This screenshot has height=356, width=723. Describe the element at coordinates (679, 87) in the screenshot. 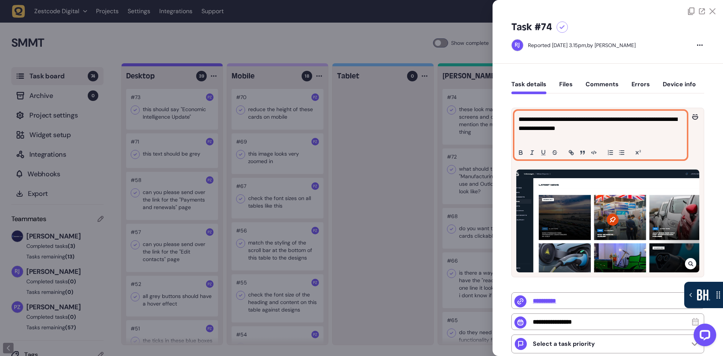

I see `button: Device info` at that location.